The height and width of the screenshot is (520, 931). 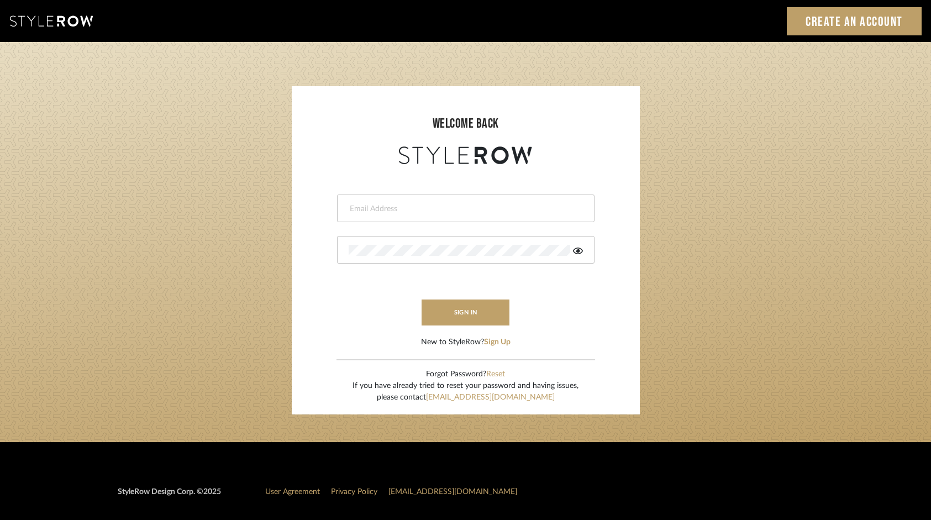 I want to click on input: Email Address, so click(x=464, y=209).